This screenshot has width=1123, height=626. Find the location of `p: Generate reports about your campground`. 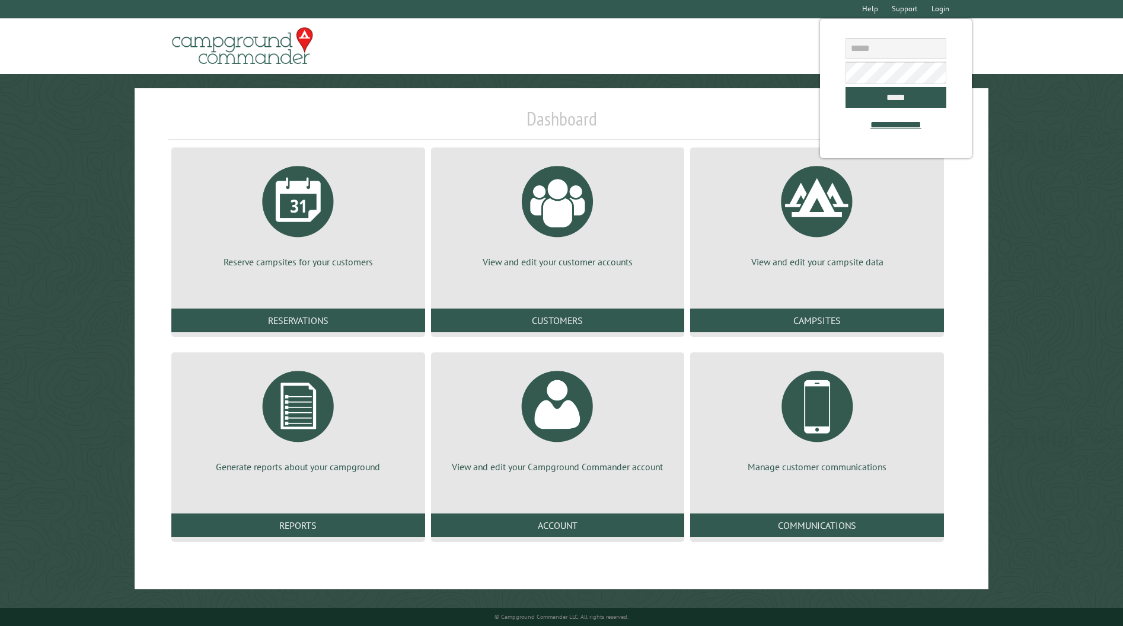

p: Generate reports about your campground is located at coordinates (298, 467).